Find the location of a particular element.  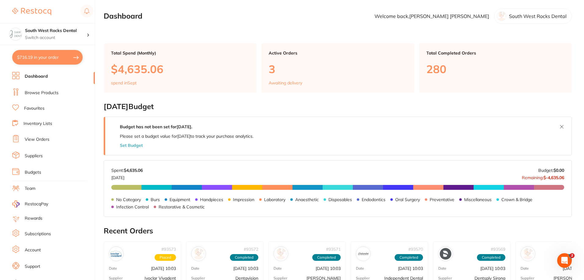

p: Total Completed Orders is located at coordinates (495, 53).